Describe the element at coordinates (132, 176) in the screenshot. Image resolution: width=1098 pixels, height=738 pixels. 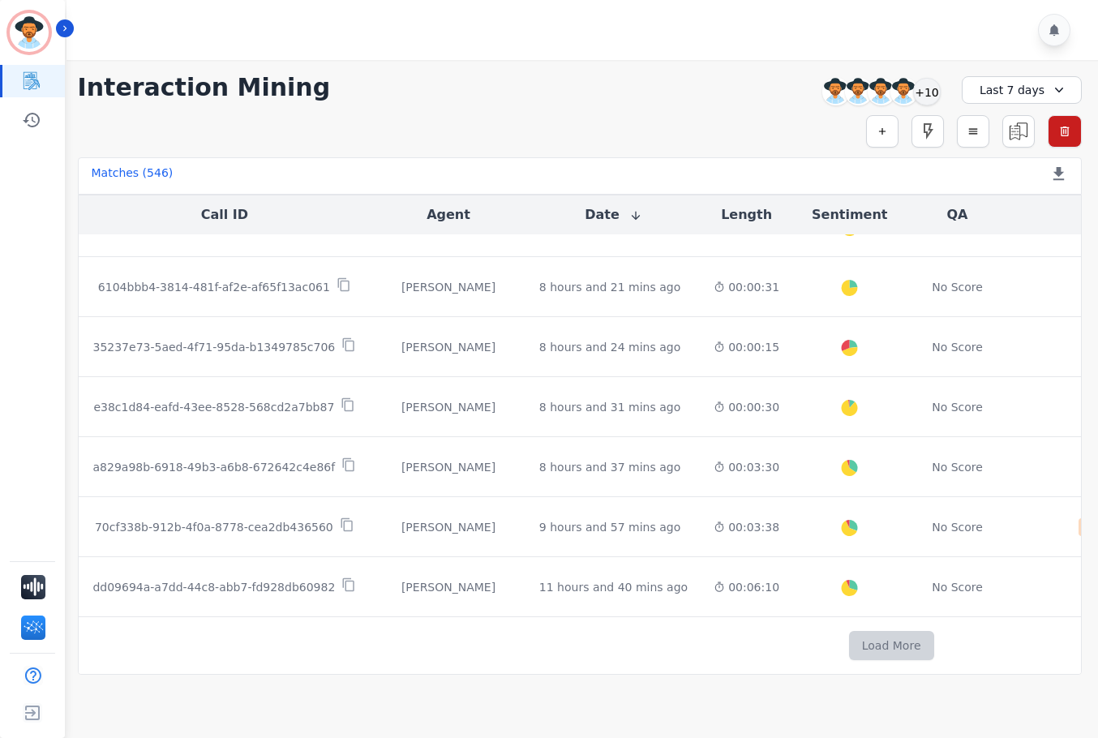
I see `div: Matches ( 546 )` at that location.